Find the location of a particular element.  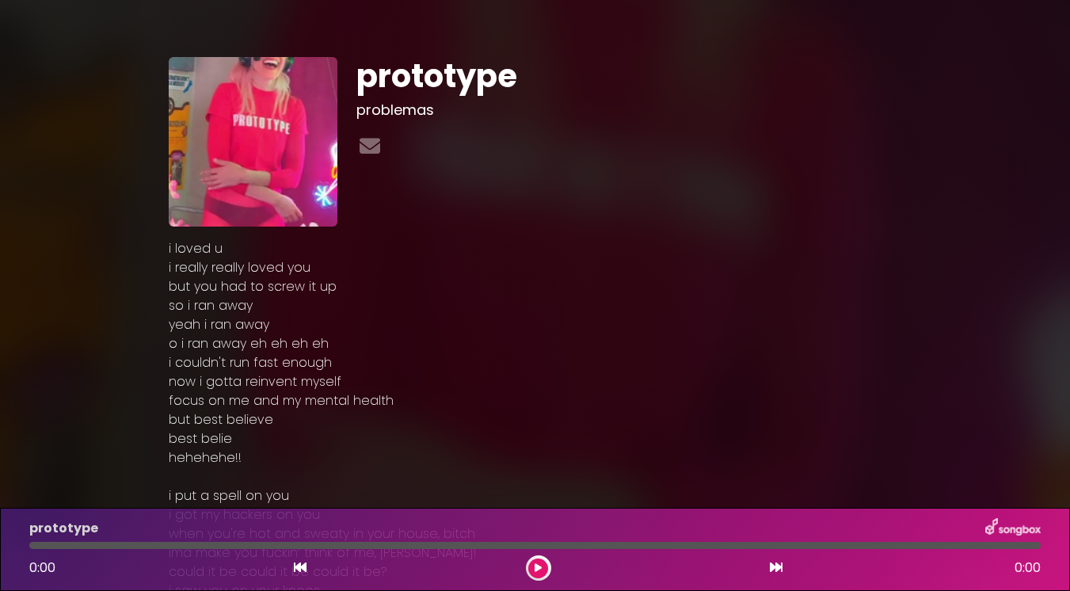

p: i couldn't run fast enough is located at coordinates (536, 363).